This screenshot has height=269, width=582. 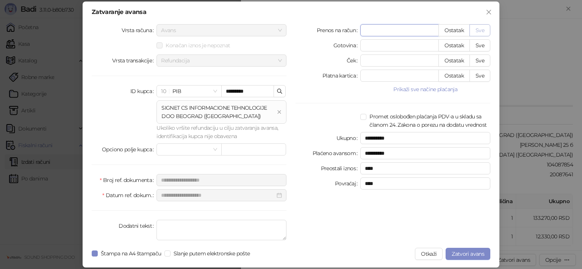 What do you see at coordinates (134, 61) in the screenshot?
I see `label: Vrsta transakcije` at bounding box center [134, 61].